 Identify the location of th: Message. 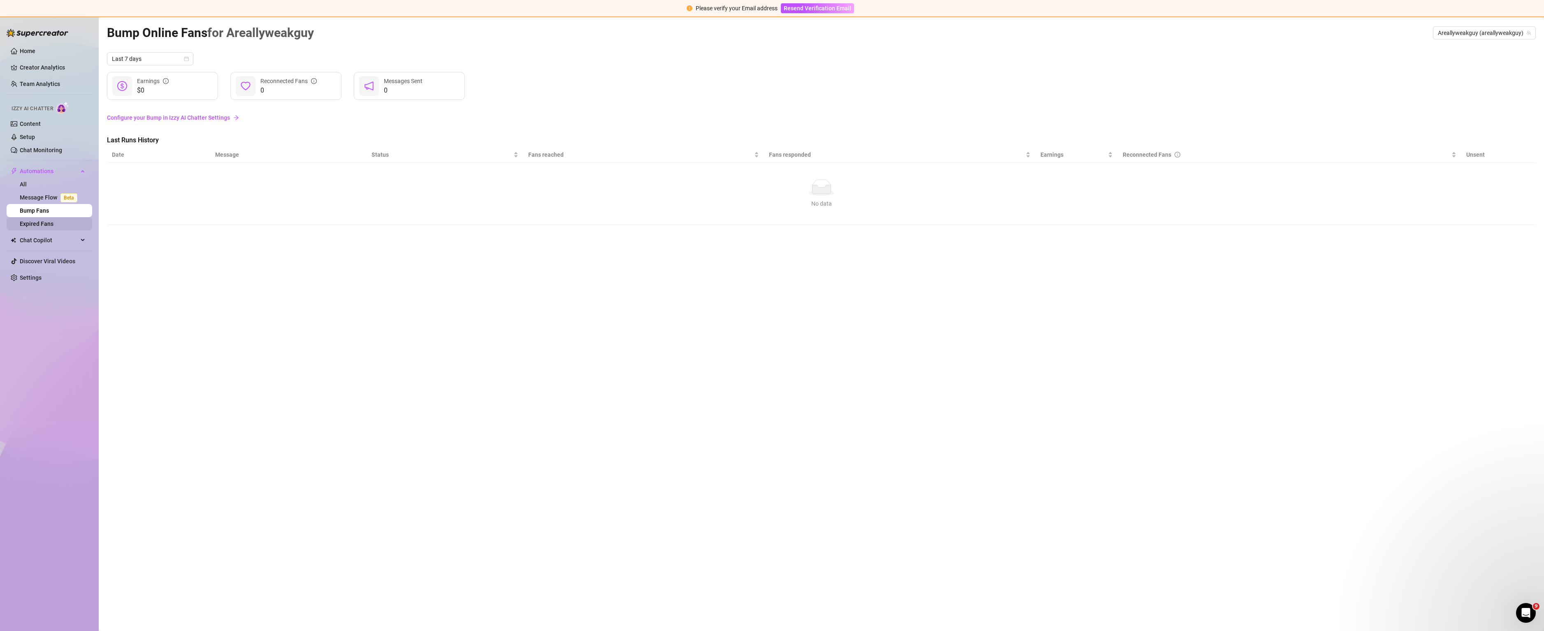
(288, 155).